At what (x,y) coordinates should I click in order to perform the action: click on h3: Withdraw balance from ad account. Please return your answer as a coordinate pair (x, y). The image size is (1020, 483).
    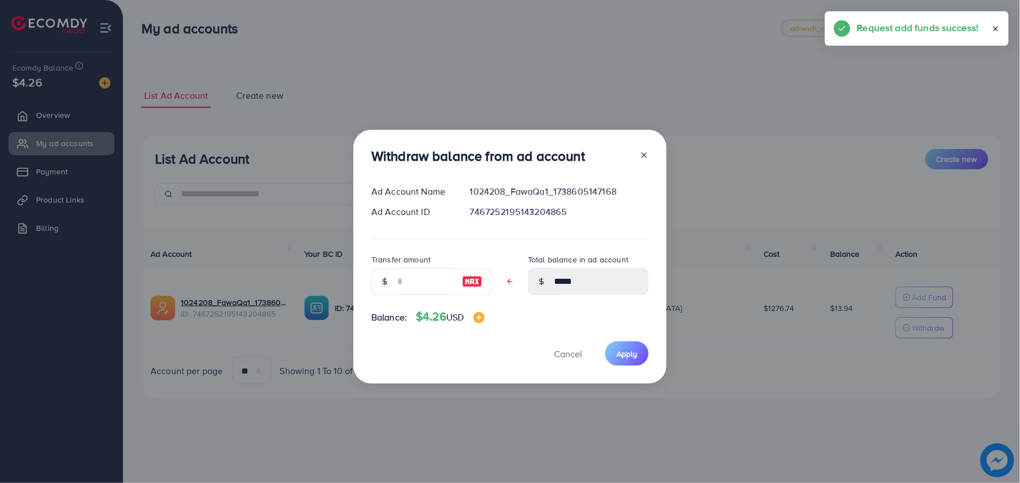
    Looking at the image, I should click on (478, 156).